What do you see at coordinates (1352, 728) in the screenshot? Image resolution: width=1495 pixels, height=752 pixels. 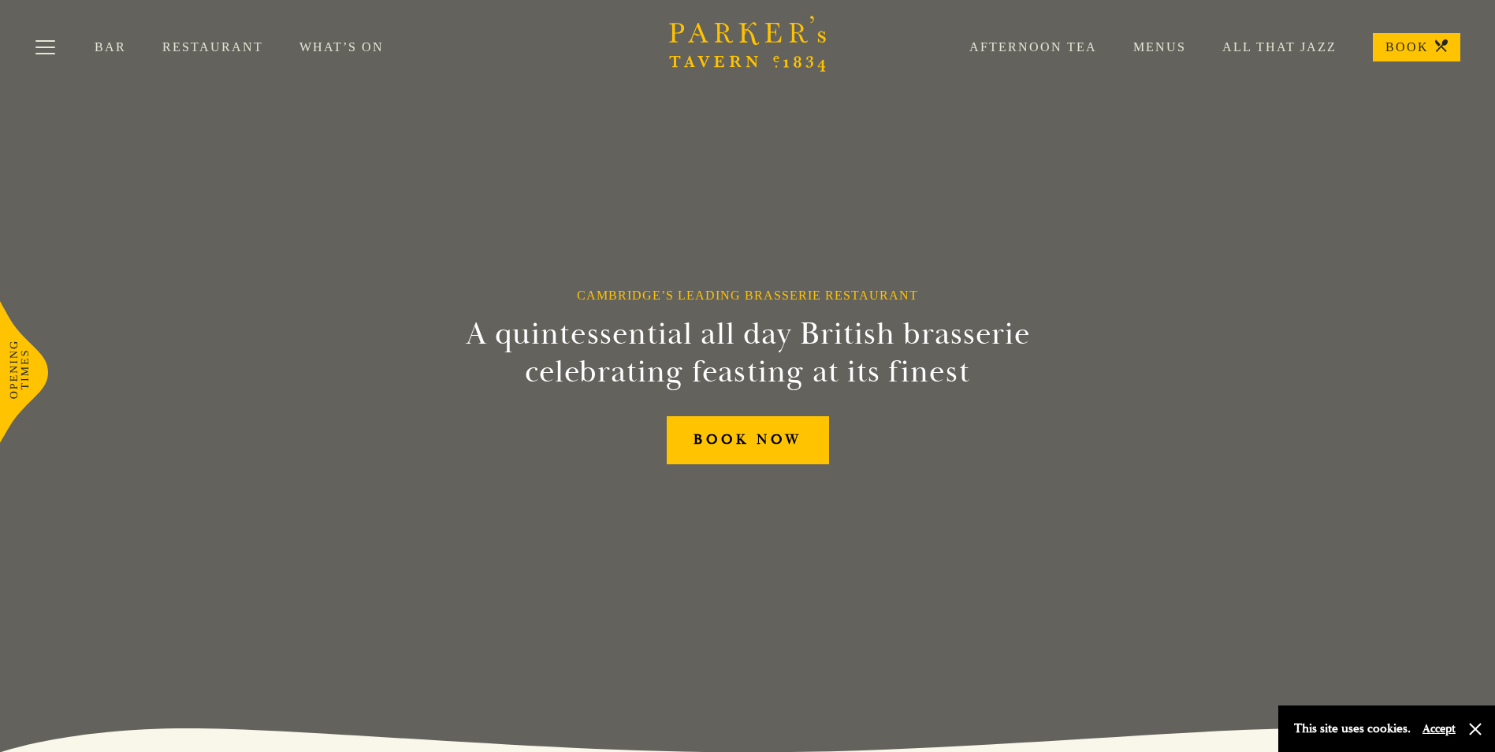 I see `p: This site uses cookies.` at bounding box center [1352, 728].